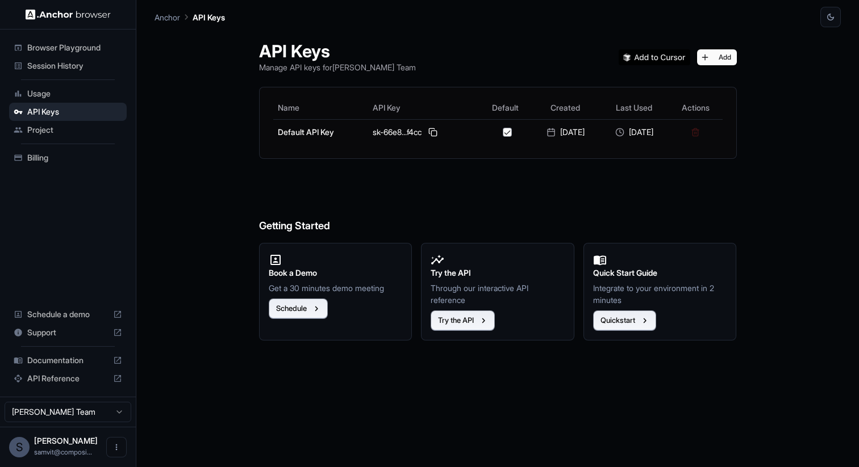 The width and height of the screenshot is (859, 467). Describe the element at coordinates (63, 452) in the screenshot. I see `span: samvit@composio.dev` at that location.